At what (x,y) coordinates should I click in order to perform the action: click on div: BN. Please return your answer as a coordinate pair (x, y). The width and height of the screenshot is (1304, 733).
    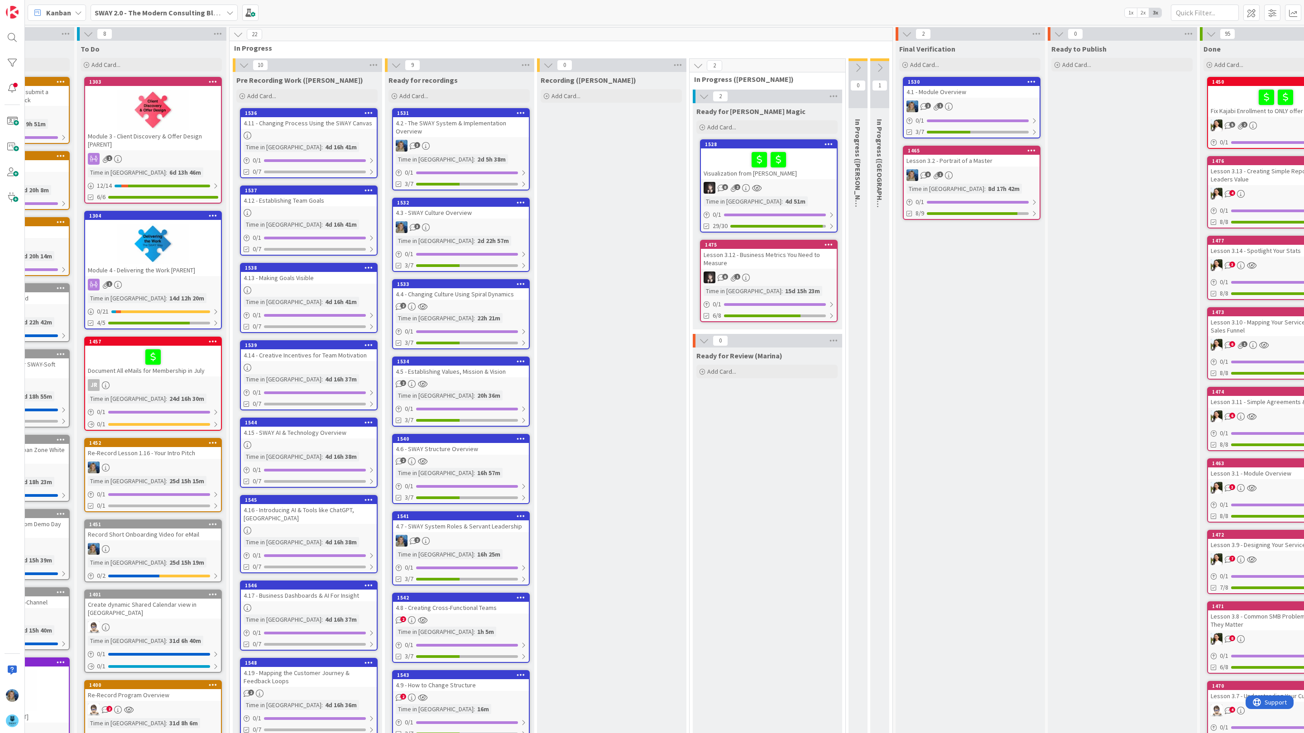
    Looking at the image, I should click on (769, 277).